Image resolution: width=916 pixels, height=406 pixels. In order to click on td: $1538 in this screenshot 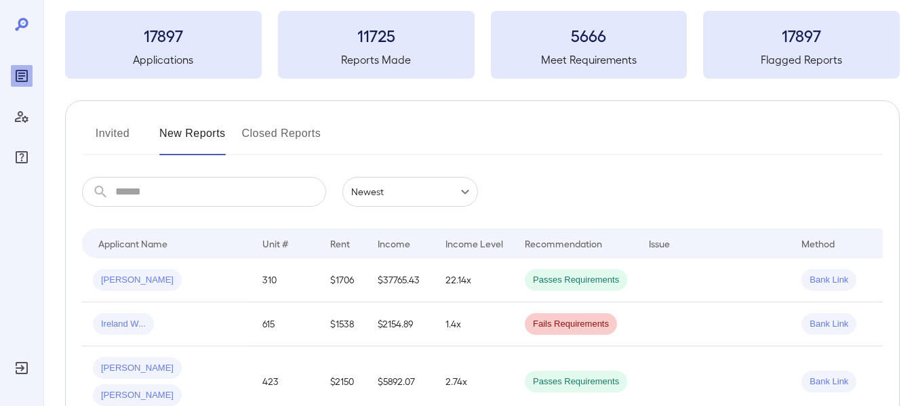, I will do `click(343, 324)`.